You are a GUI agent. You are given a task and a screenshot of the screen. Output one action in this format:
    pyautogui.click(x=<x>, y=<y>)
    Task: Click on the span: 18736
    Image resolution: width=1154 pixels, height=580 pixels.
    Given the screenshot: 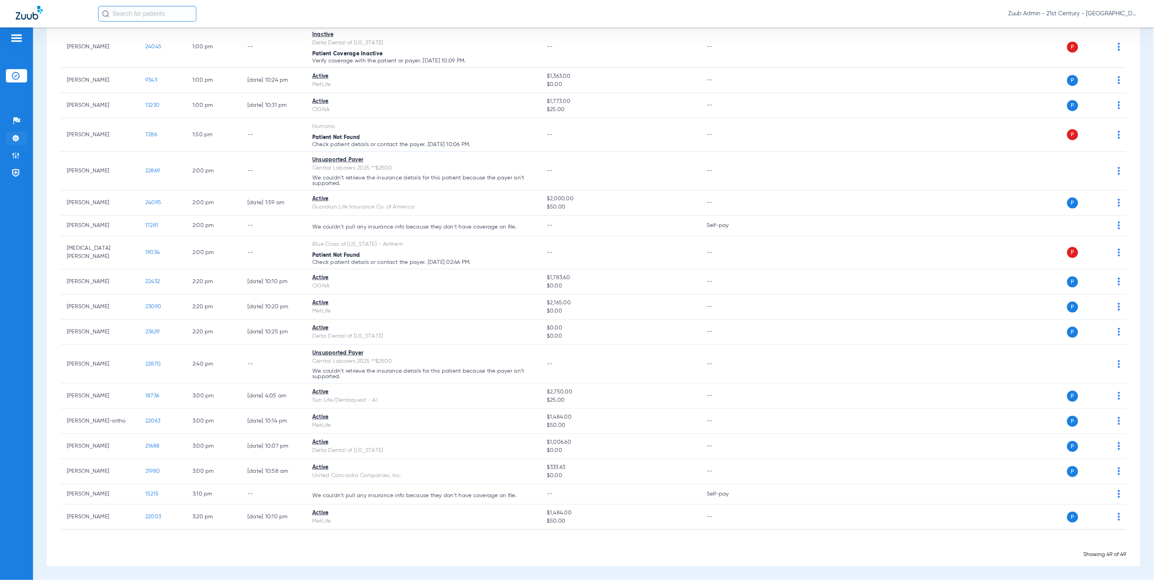 What is the action you would take?
    pyautogui.click(x=152, y=396)
    